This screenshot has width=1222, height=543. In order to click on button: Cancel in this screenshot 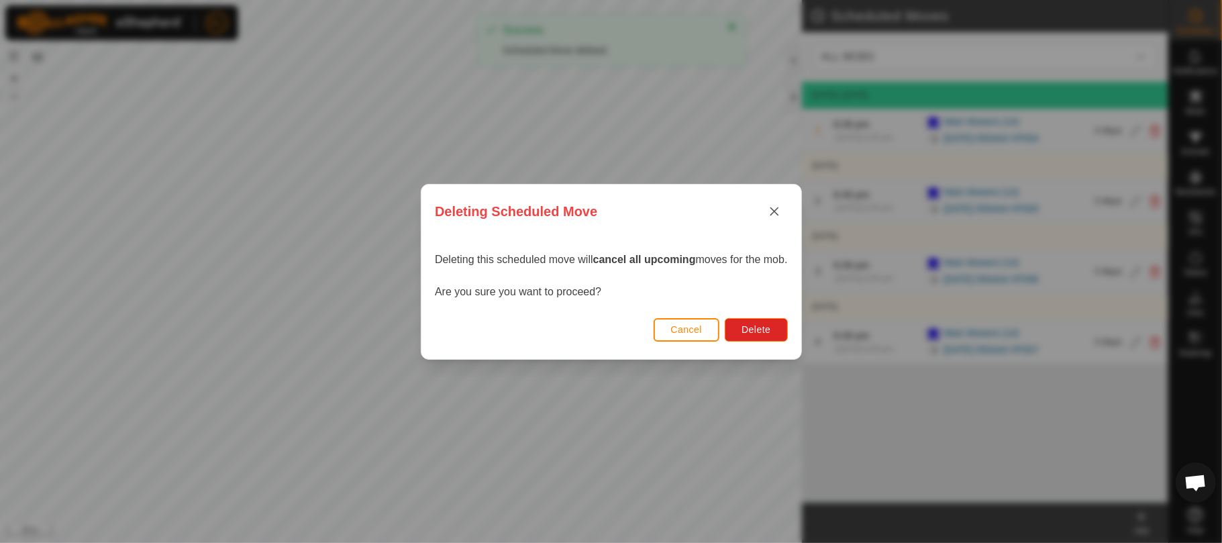, I will do `click(686, 329)`.